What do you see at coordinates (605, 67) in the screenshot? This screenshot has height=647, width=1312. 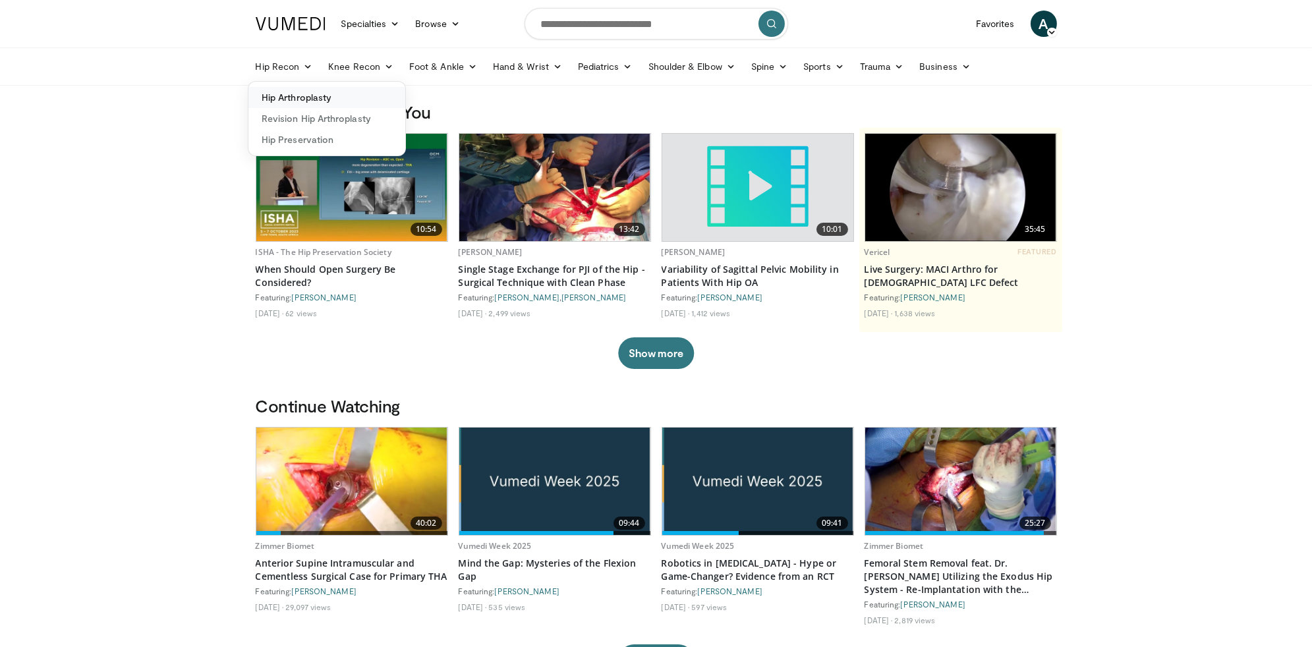 I see `a: Pediatrics` at bounding box center [605, 67].